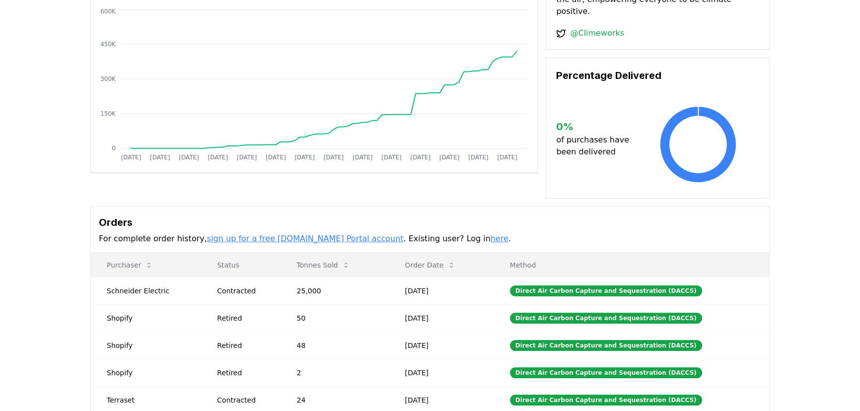  I want to click on td: 25,000, so click(335, 290).